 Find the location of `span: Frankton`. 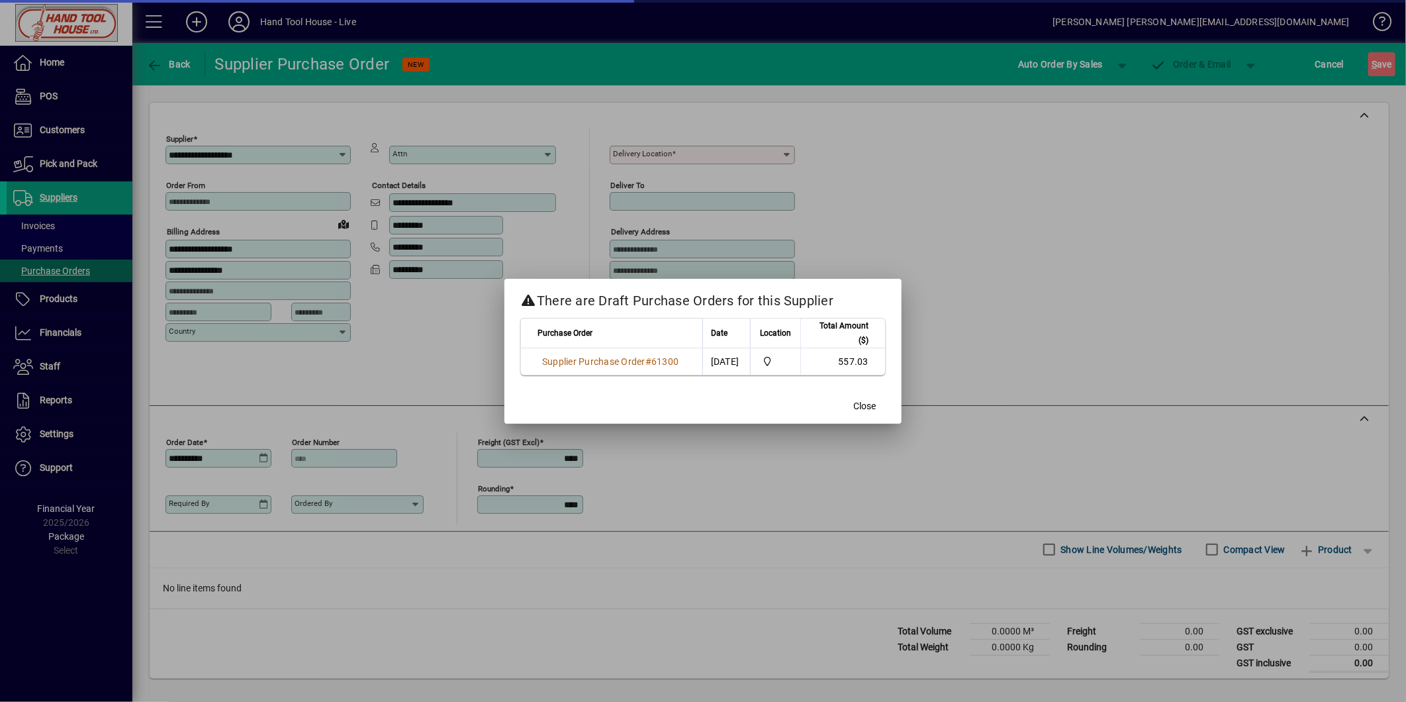

span: Frankton is located at coordinates (776, 361).